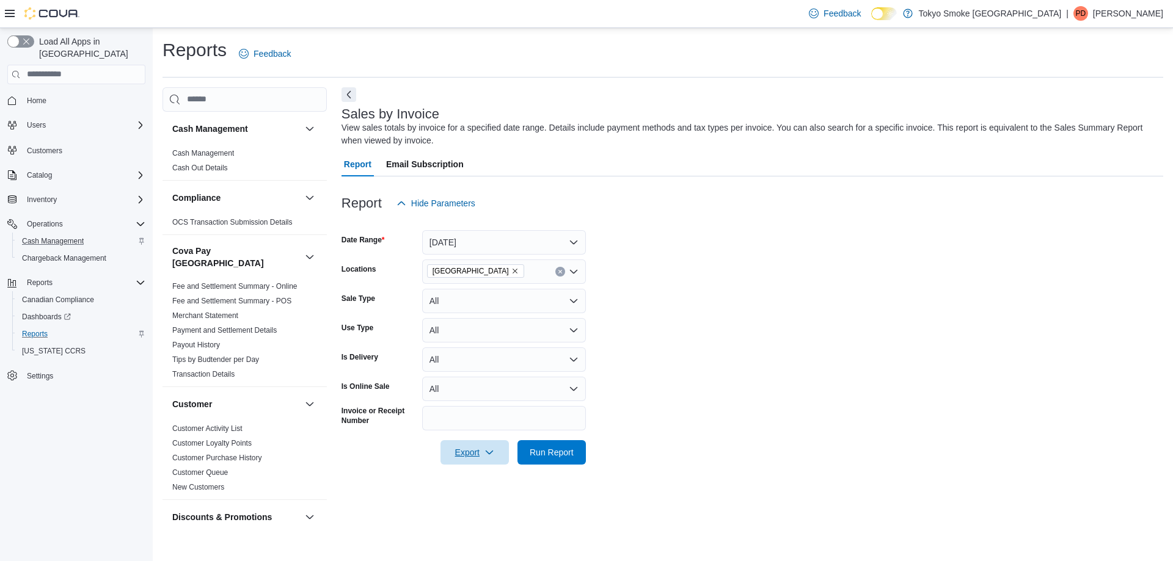 The height and width of the screenshot is (561, 1173). What do you see at coordinates (205, 316) in the screenshot?
I see `a: Merchant Statement` at bounding box center [205, 316].